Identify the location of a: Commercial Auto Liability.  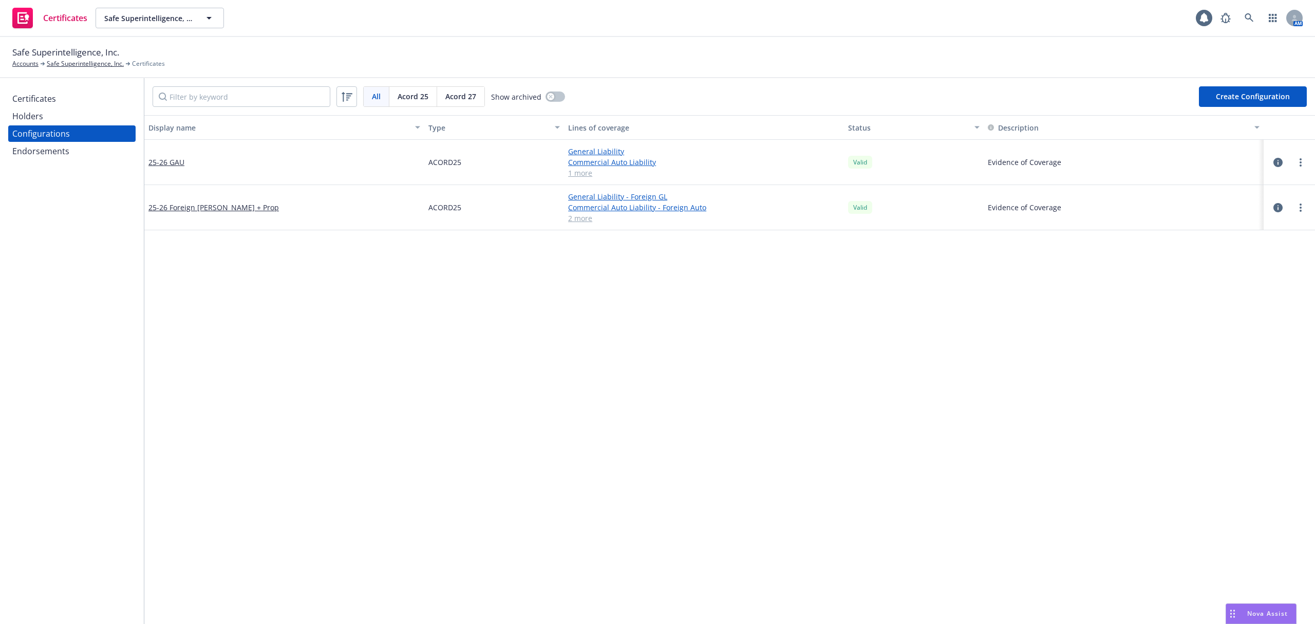
(704, 162).